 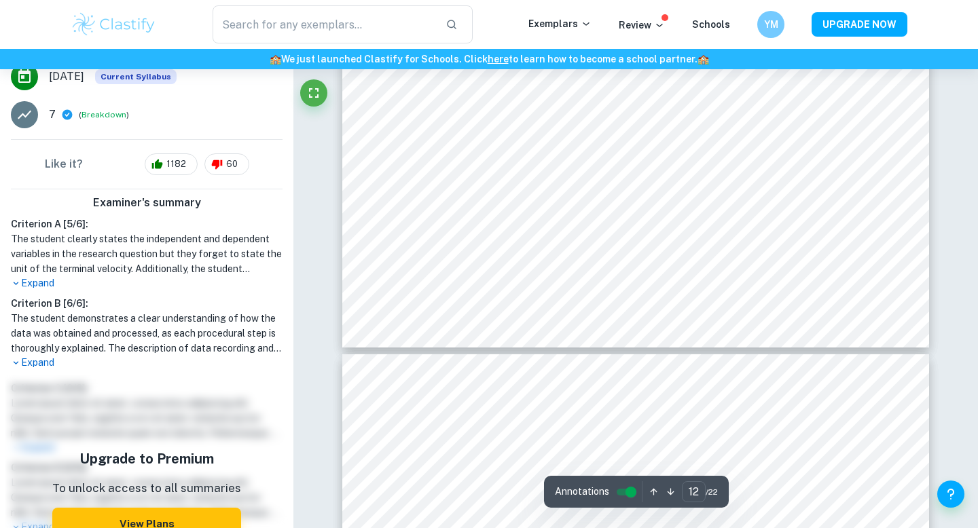 I want to click on div: 60, so click(x=227, y=164).